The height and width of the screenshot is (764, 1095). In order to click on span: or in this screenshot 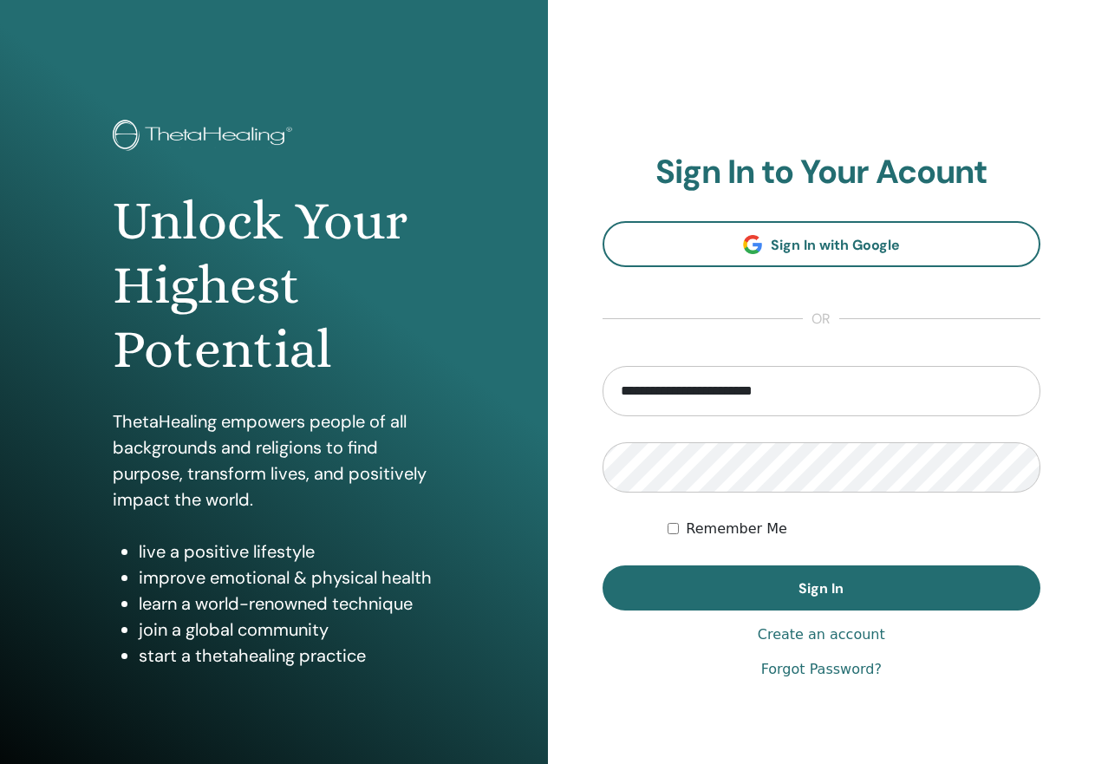, I will do `click(821, 319)`.